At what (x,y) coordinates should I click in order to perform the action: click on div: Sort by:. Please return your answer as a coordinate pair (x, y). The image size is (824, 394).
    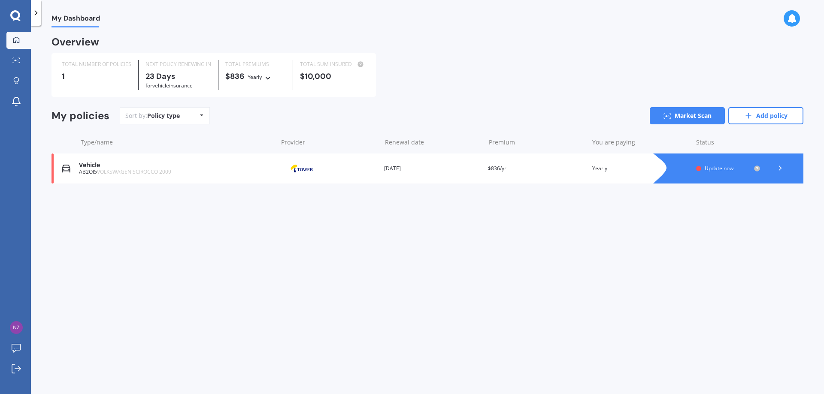
    Looking at the image, I should click on (152, 116).